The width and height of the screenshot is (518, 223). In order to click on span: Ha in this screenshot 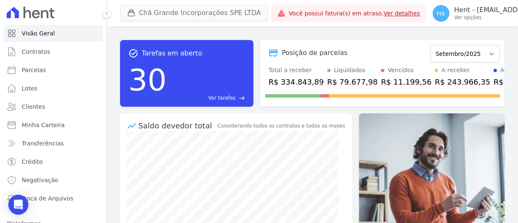, I will do `click(440, 13)`.